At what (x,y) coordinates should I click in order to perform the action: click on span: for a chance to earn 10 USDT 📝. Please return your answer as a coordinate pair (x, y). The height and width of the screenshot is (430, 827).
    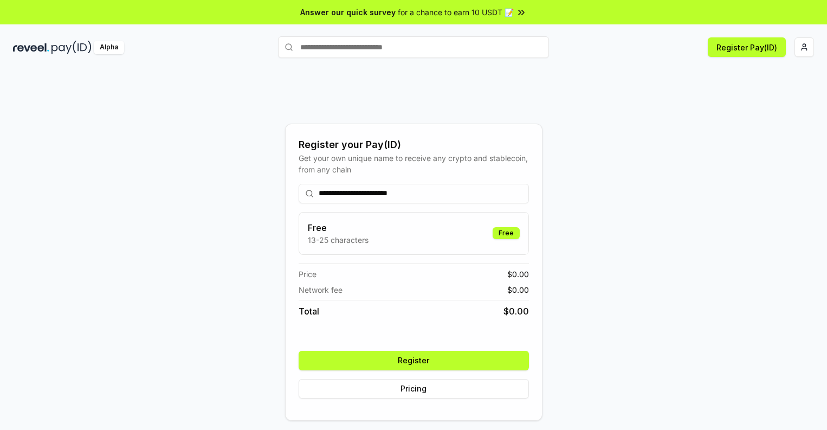
    Looking at the image, I should click on (456, 12).